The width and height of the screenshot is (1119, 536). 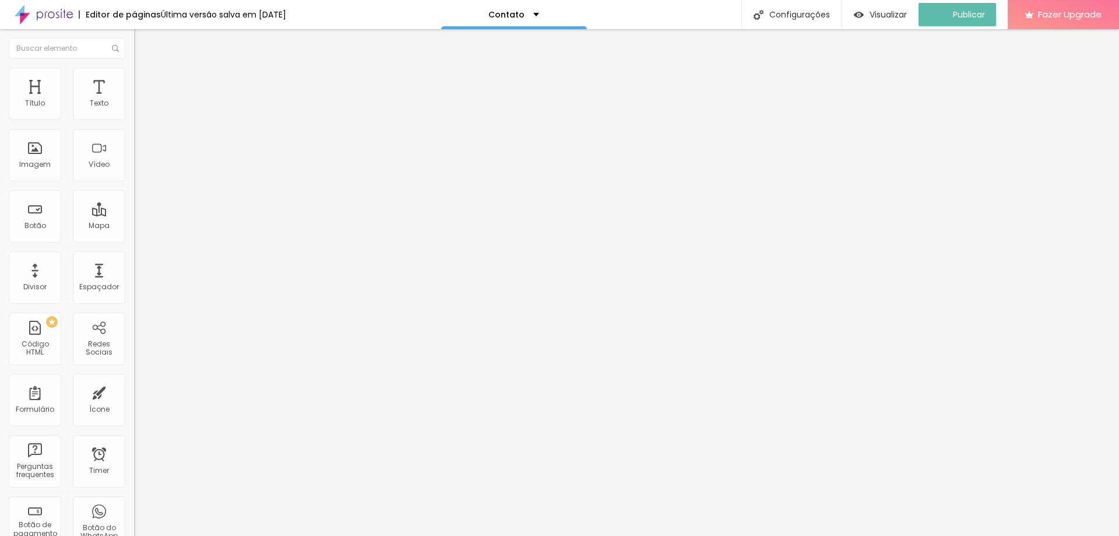 I want to click on div: Espaçador, so click(x=99, y=287).